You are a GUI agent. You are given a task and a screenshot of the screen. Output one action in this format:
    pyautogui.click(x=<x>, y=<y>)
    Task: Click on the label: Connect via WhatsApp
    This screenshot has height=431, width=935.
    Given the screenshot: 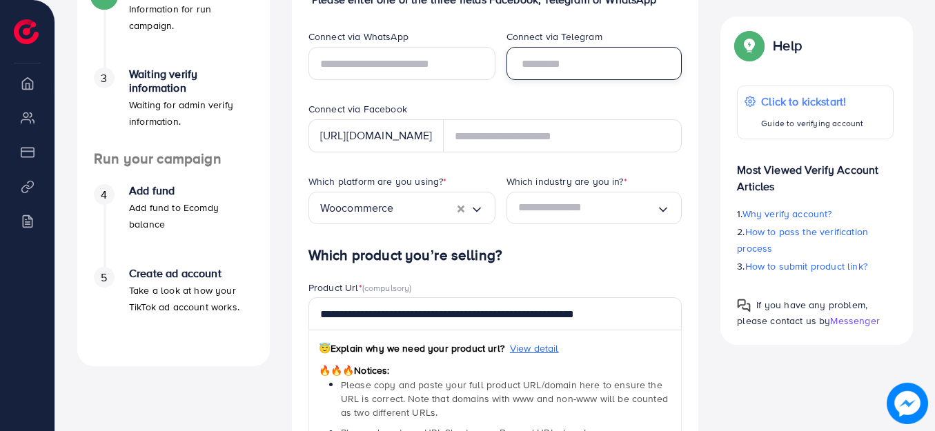 What is the action you would take?
    pyautogui.click(x=358, y=37)
    